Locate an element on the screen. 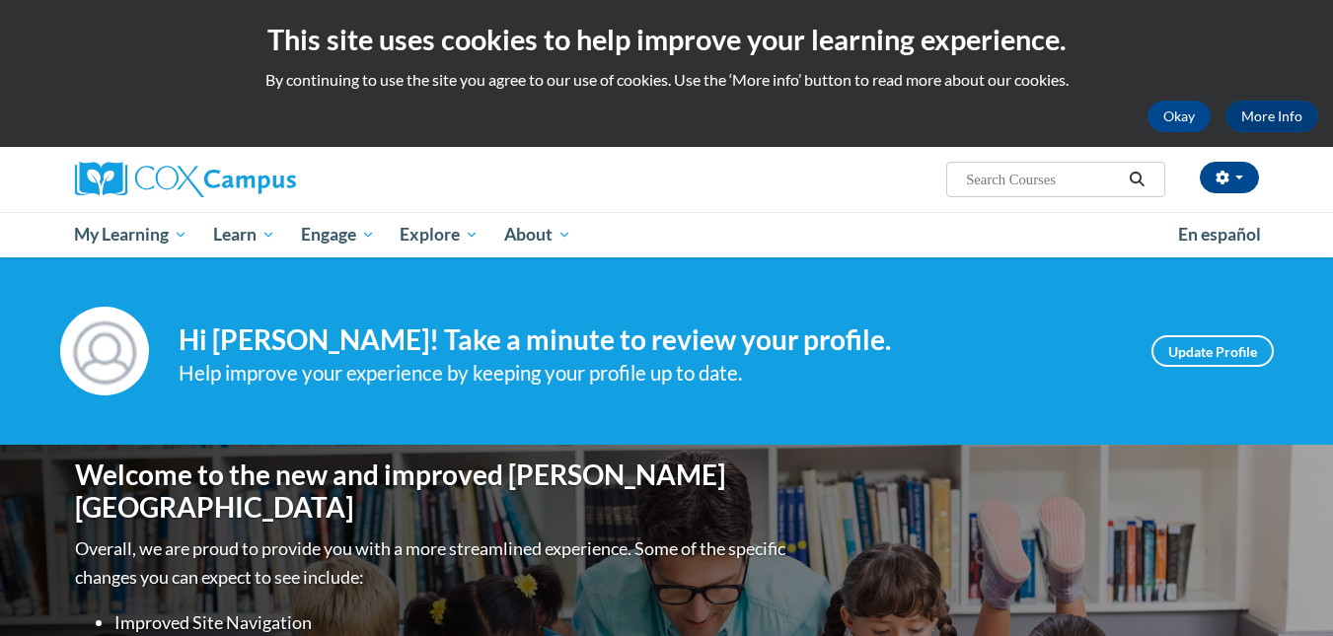 The height and width of the screenshot is (636, 1333). a: About is located at coordinates (538, 235).